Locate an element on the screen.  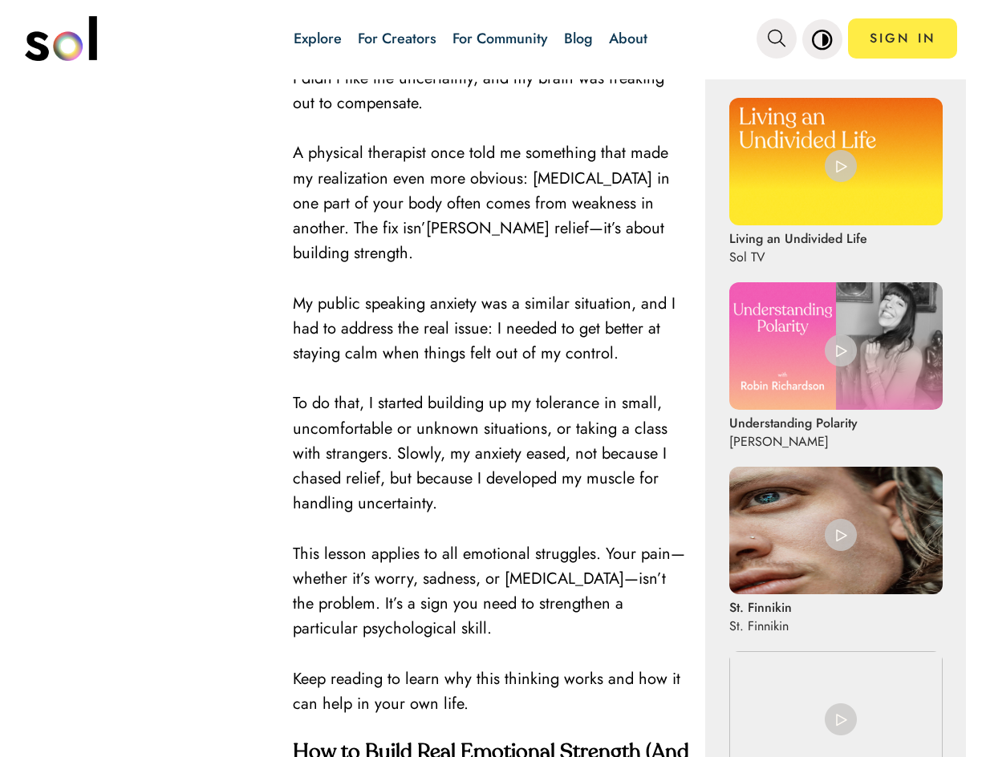
img: Living an Undivided Life is located at coordinates (836, 161).